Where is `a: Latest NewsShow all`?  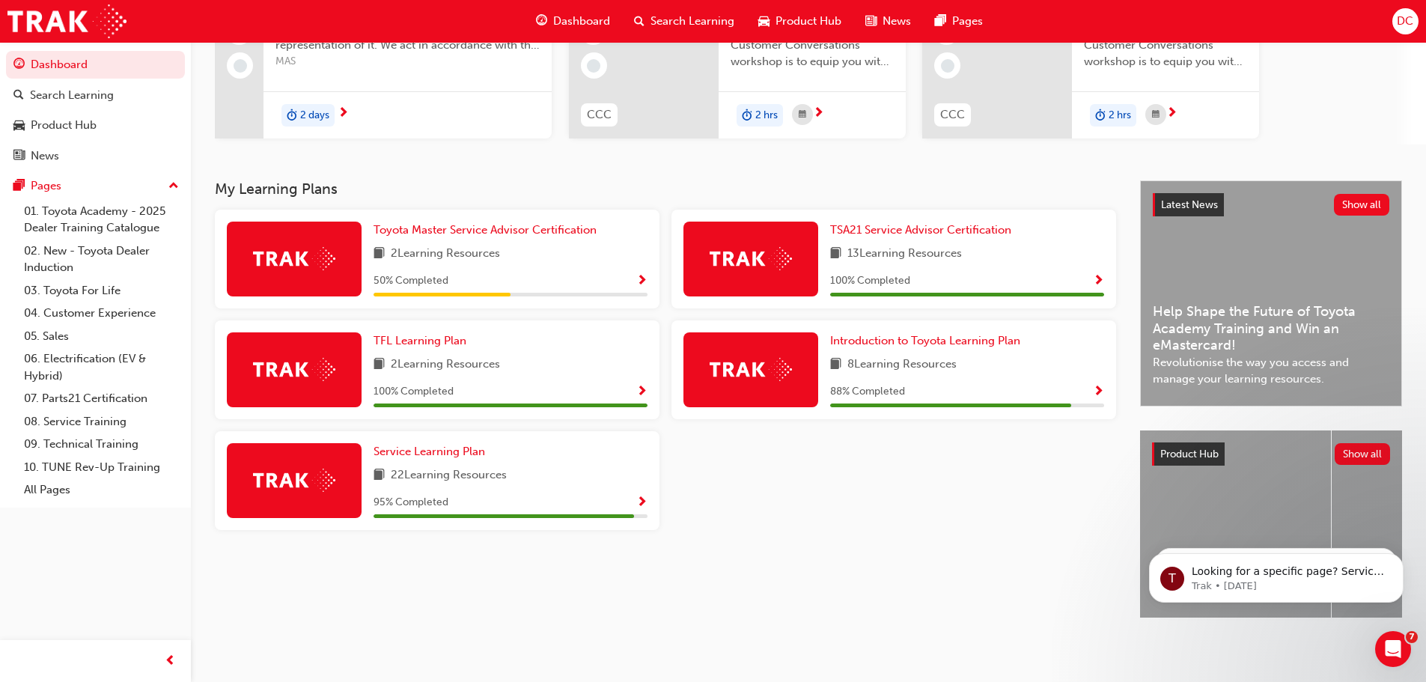
a: Latest NewsShow all is located at coordinates (1271, 205).